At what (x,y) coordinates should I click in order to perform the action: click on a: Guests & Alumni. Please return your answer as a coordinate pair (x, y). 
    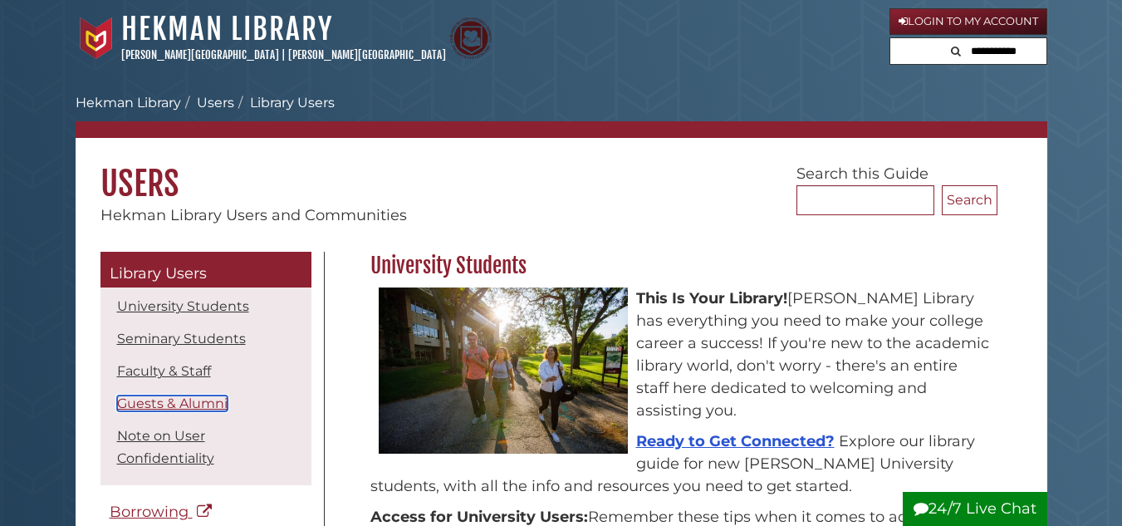
    Looking at the image, I should click on (172, 403).